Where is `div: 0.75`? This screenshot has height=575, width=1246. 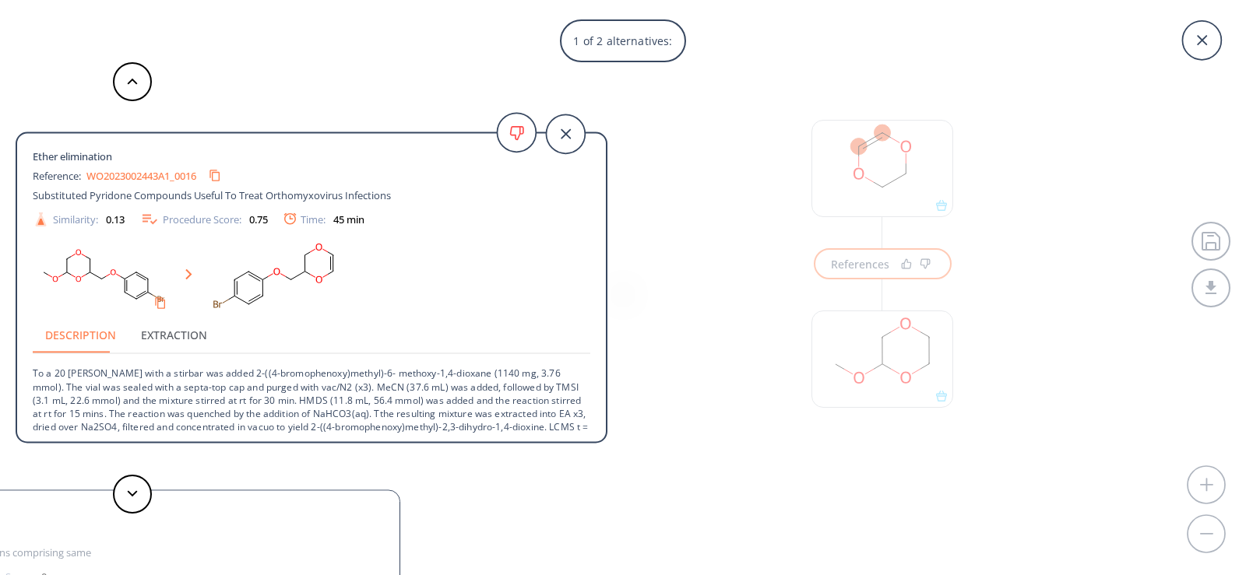
div: 0.75 is located at coordinates (259, 219).